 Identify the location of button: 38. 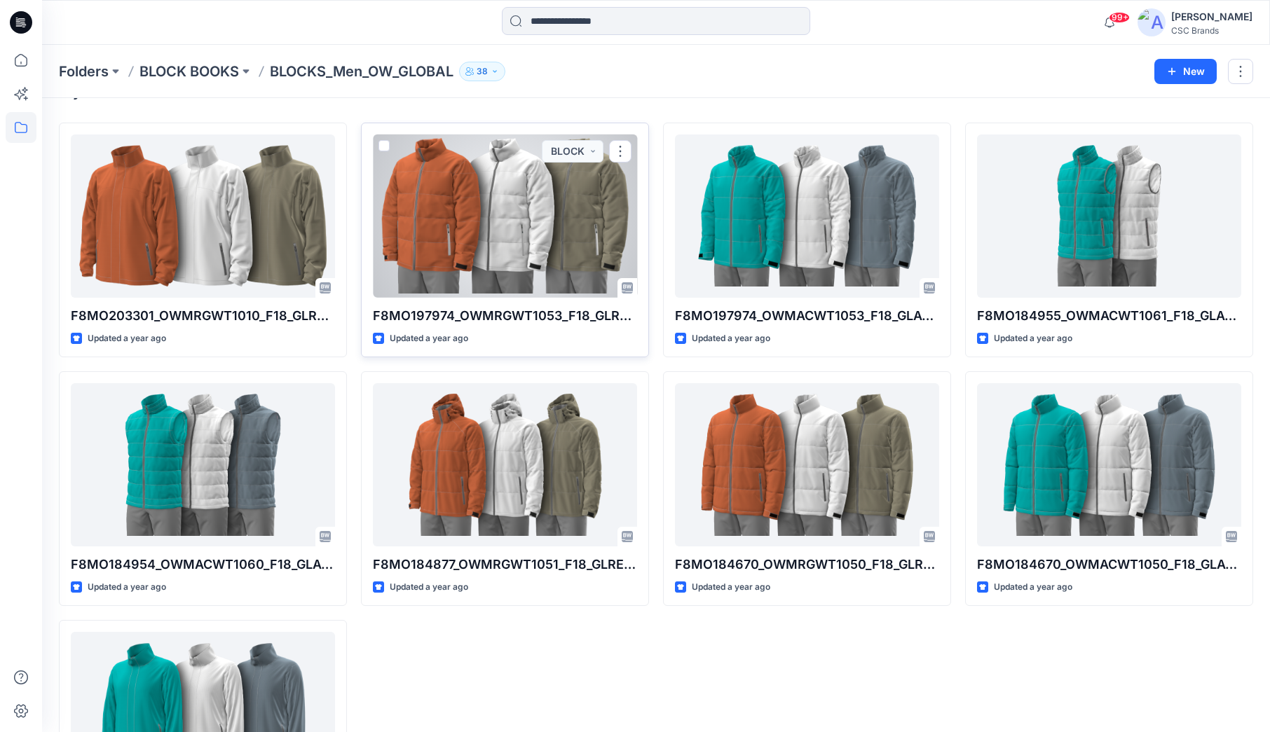
(482, 71).